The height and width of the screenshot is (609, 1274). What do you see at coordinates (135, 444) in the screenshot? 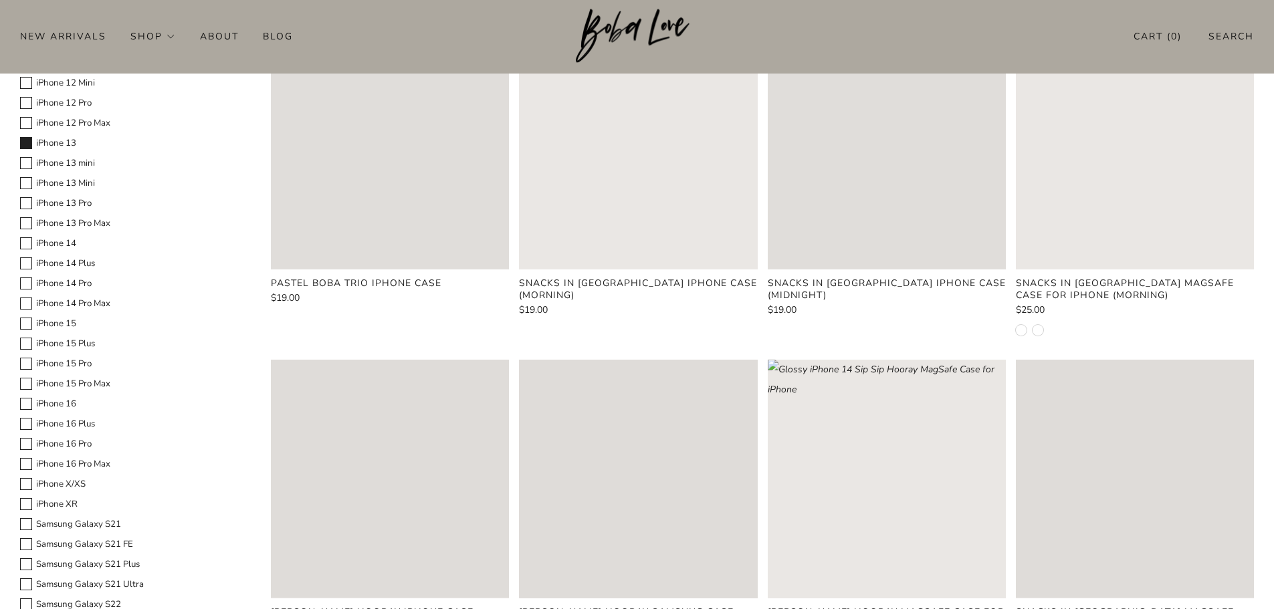
I see `label: iPhone 16 Pro` at bounding box center [135, 444].